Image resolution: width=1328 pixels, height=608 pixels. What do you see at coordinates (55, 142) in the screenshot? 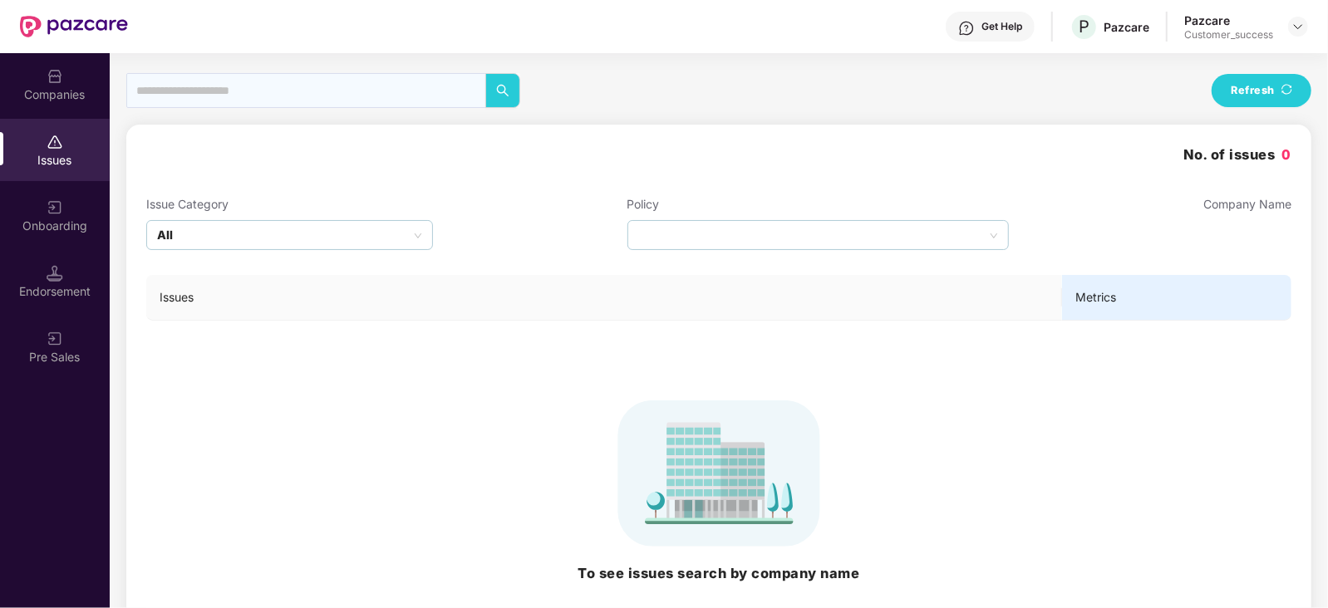
I see `img: svg+xml;base64,PHN2ZyBpZD0iSXNzdWVzX2Rpc2FibGVkIiB4bWxucz0iaHR0cDovL3d3dy53My5vcmcvMjAwMC9zdmciIH...` at bounding box center [55, 142].